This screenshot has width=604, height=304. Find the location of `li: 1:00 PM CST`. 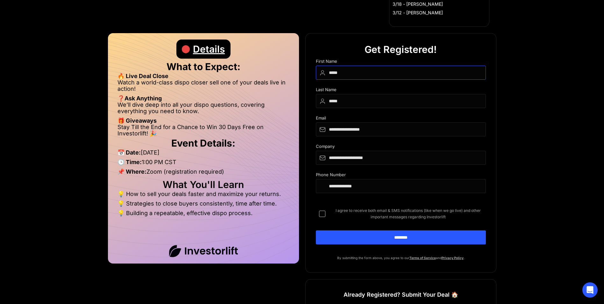

li: 1:00 PM CST is located at coordinates (204, 164).